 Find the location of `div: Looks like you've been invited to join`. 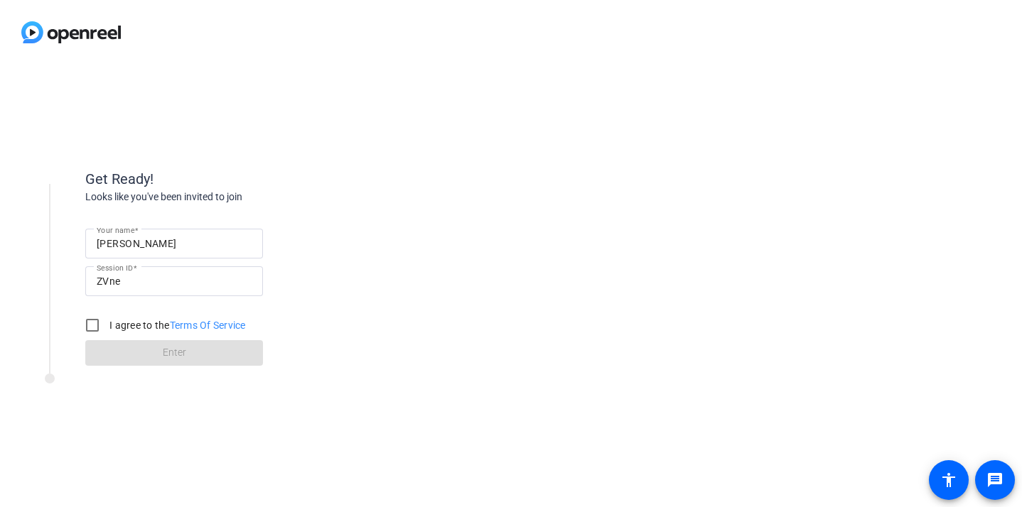

div: Looks like you've been invited to join is located at coordinates (227, 197).